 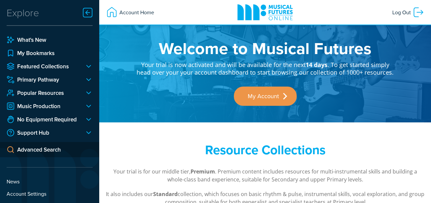 I want to click on strong: Premium, so click(x=203, y=171).